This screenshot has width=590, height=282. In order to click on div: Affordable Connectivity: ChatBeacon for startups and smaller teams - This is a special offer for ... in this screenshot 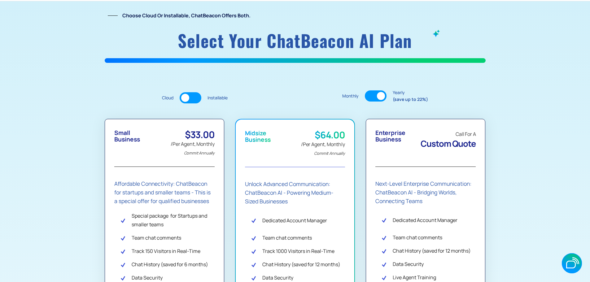, I will do `click(164, 192)`.